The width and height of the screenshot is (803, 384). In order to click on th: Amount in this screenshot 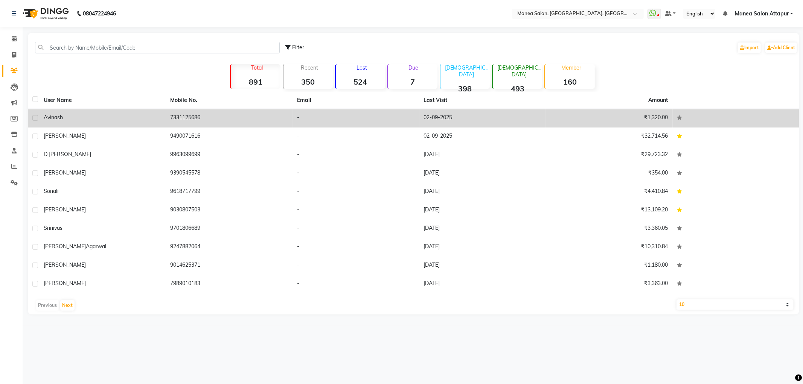, I will do `click(658, 100)`.